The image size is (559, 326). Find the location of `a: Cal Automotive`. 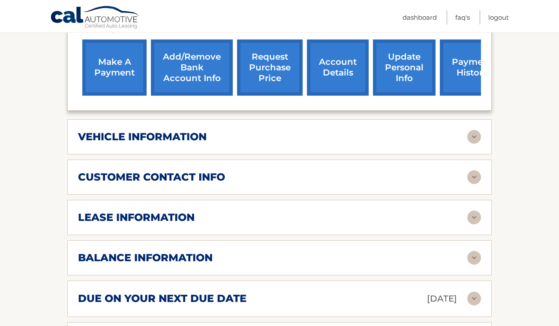

a: Cal Automotive is located at coordinates (95, 18).